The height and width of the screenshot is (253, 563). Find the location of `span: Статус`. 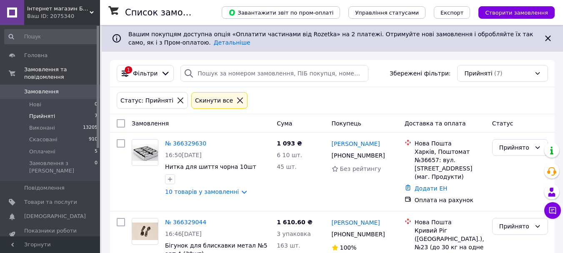

span: Статус is located at coordinates (503, 123).